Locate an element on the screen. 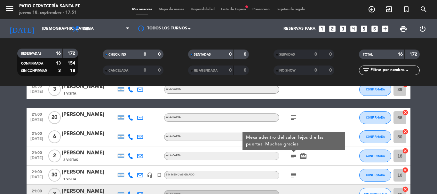 The height and width of the screenshot is (194, 437). span: CHECK INS is located at coordinates (117, 55).